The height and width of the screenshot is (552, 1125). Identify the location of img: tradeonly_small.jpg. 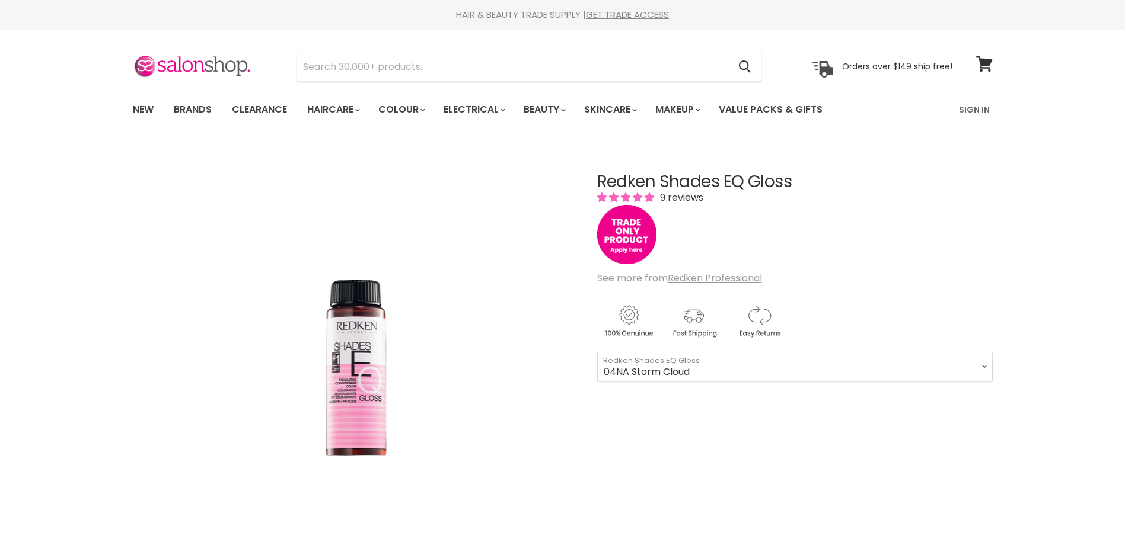
(627, 235).